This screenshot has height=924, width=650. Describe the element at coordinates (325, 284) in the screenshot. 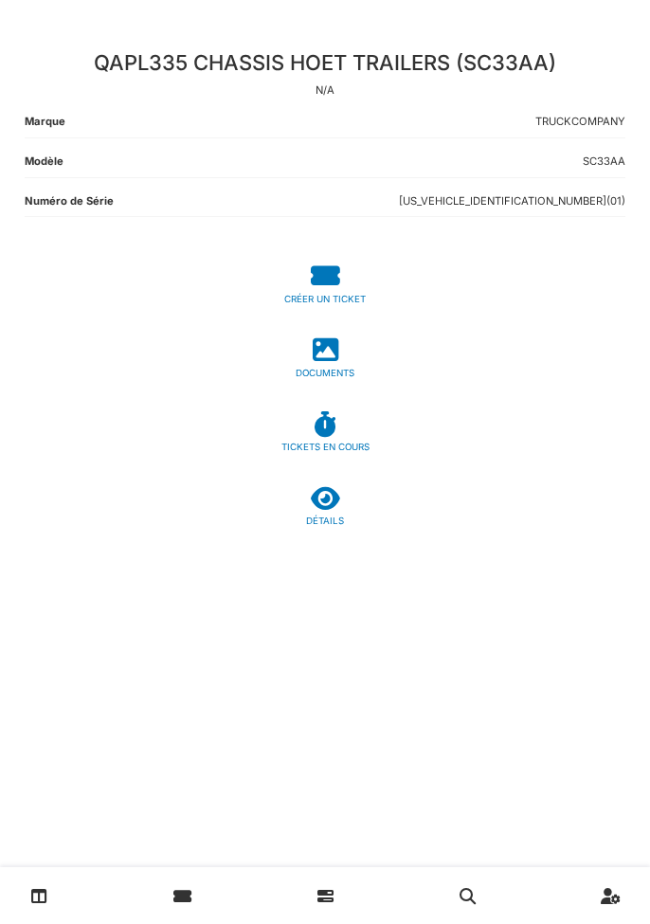

I see `a: CRÉER UN TICKET` at that location.